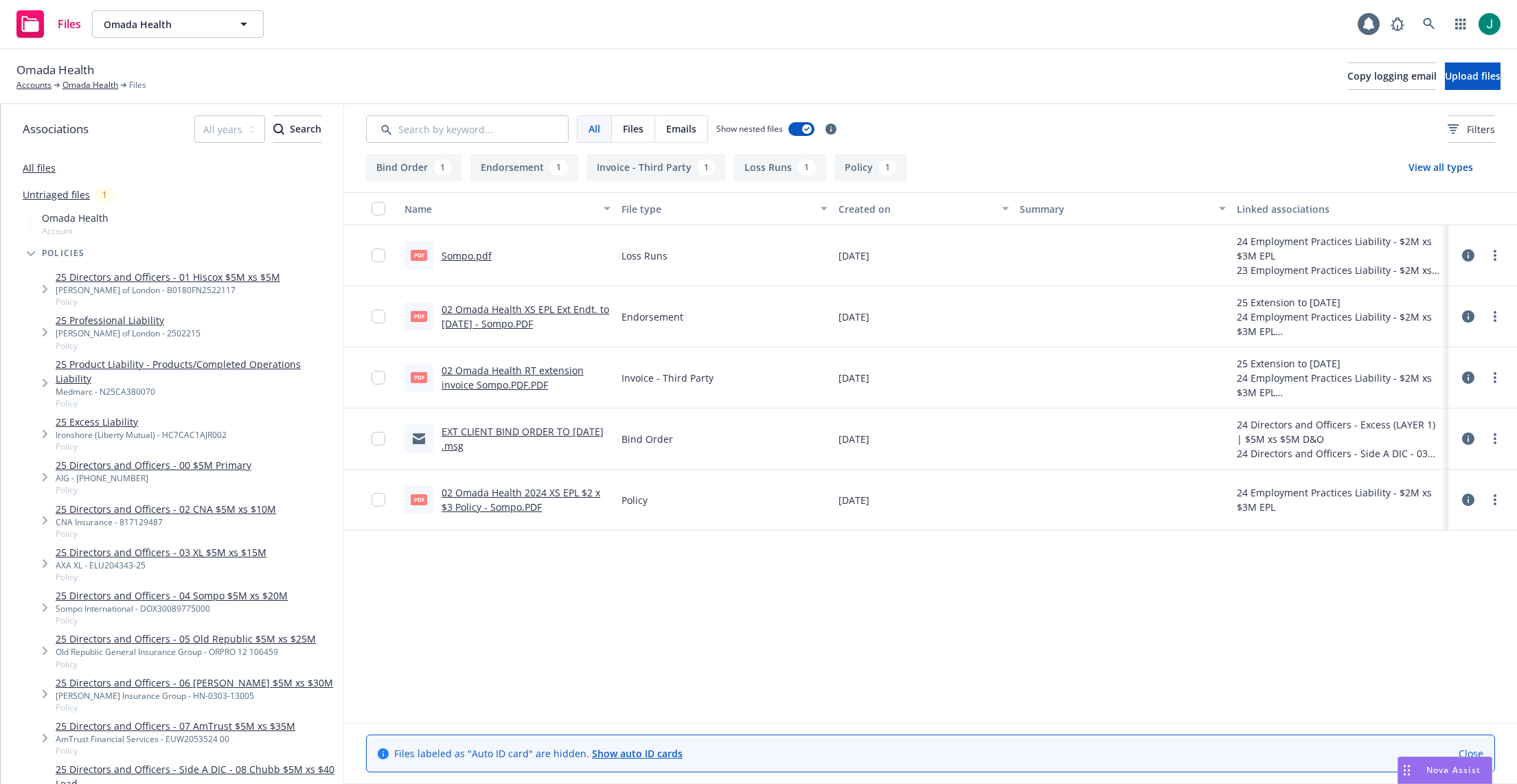  What do you see at coordinates (39, 167) in the screenshot?
I see `a: All files` at bounding box center [39, 167].